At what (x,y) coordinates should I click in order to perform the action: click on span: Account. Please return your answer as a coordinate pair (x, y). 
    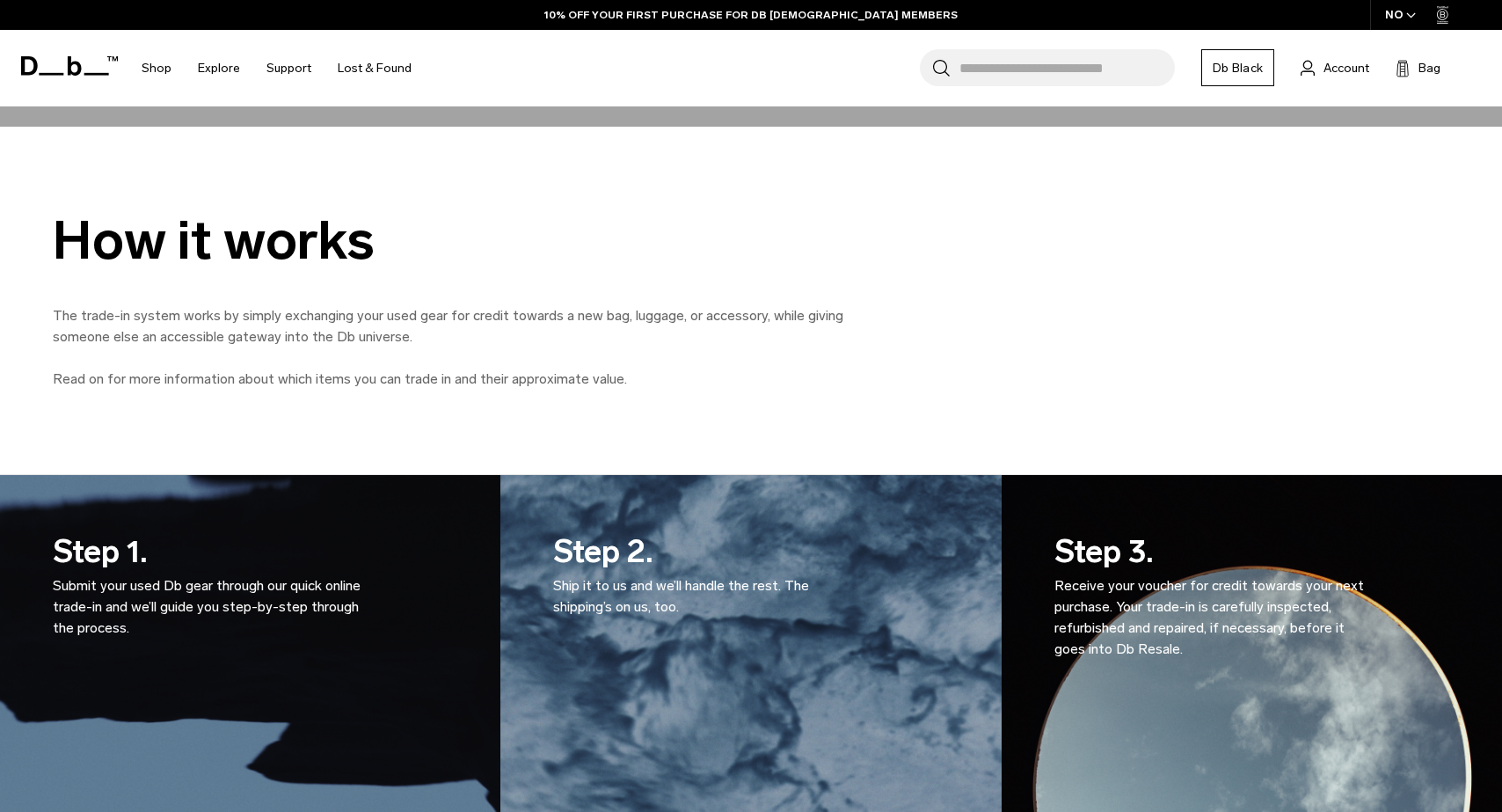
    Looking at the image, I should click on (1347, 68).